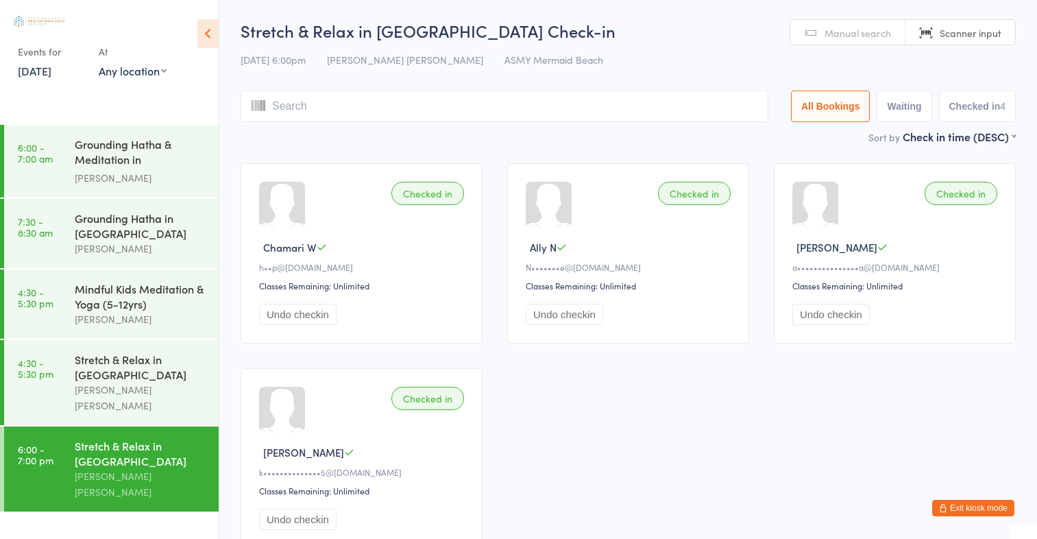  I want to click on div: Events for, so click(51, 51).